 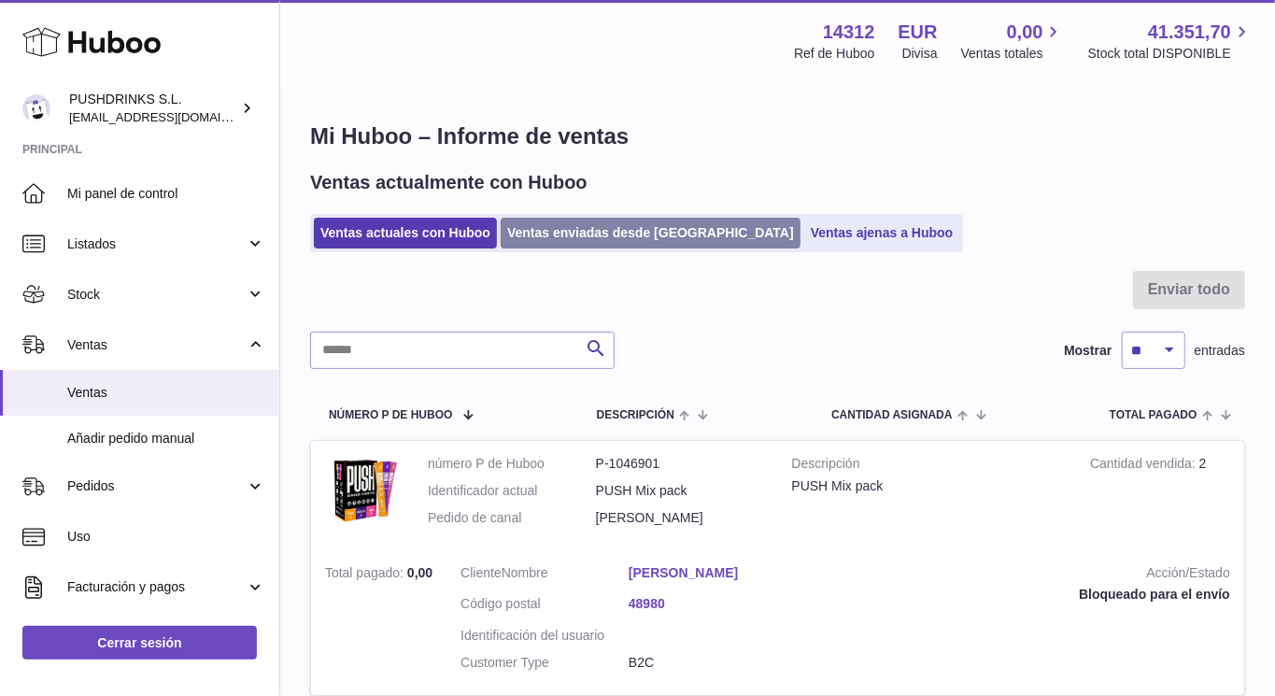 What do you see at coordinates (1012, 41) in the screenshot?
I see `a: 0,00 Ventas totales` at bounding box center [1012, 41].